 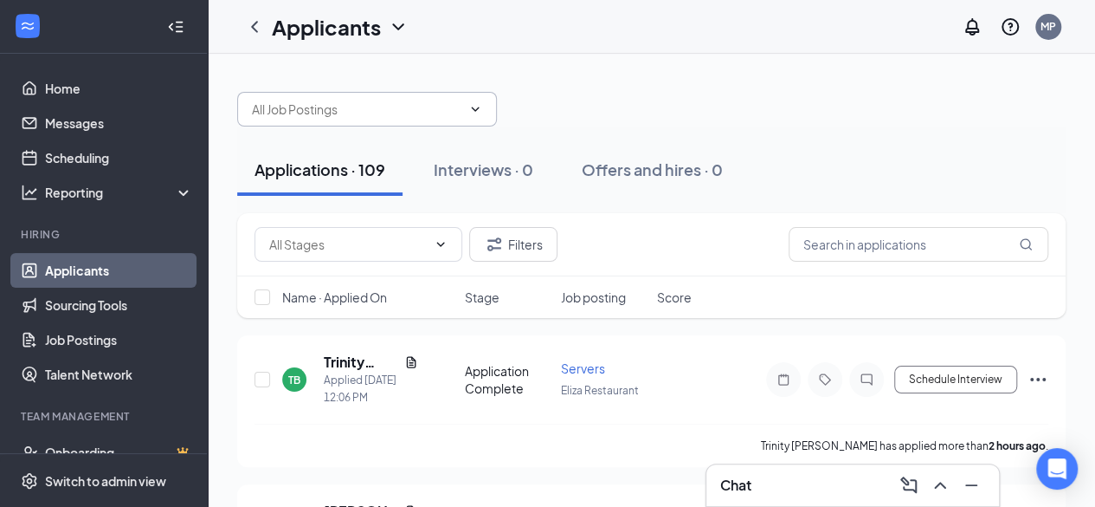 I want to click on svg: ChatInactive, so click(x=867, y=379).